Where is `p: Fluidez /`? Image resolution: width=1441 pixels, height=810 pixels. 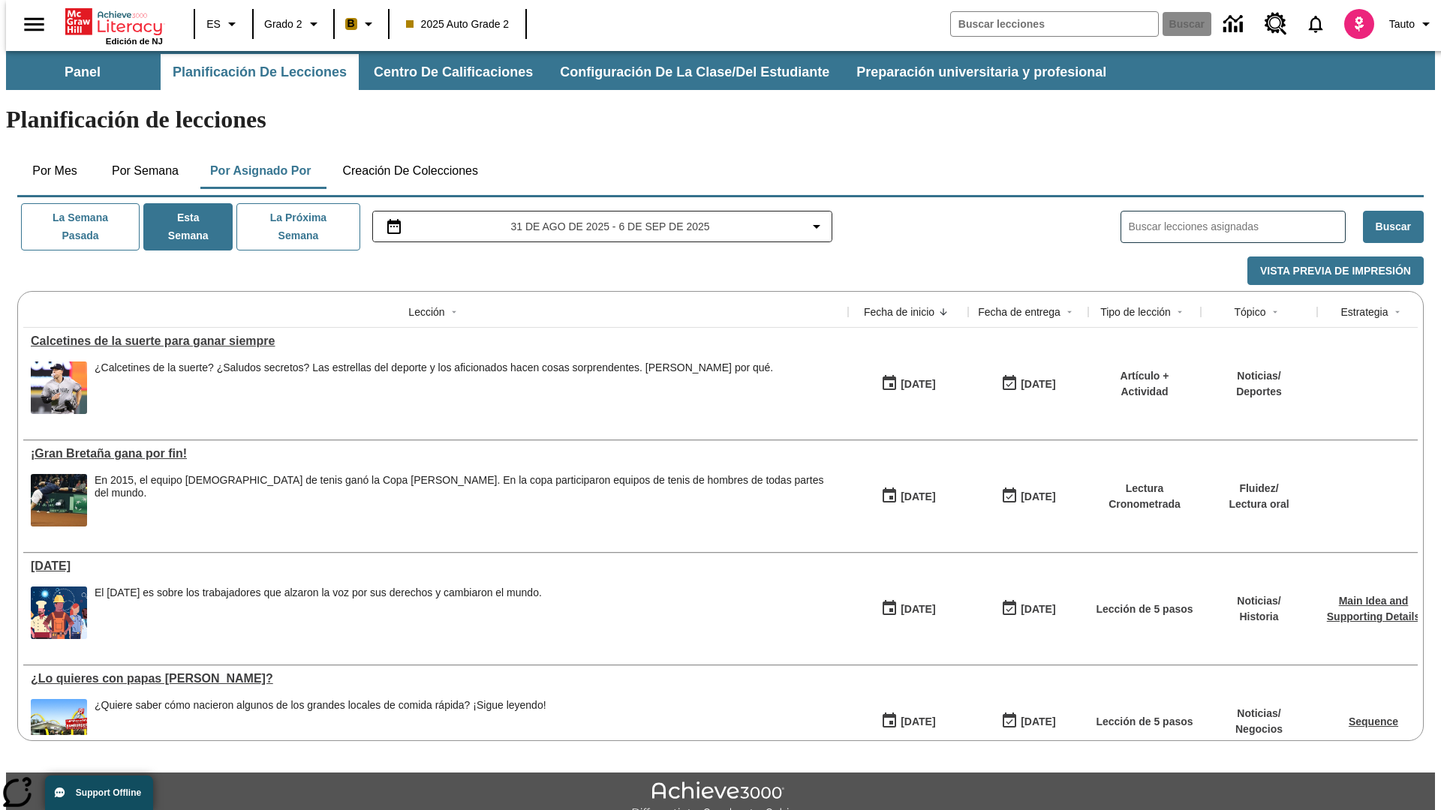
p: Fluidez / is located at coordinates (1258, 488).